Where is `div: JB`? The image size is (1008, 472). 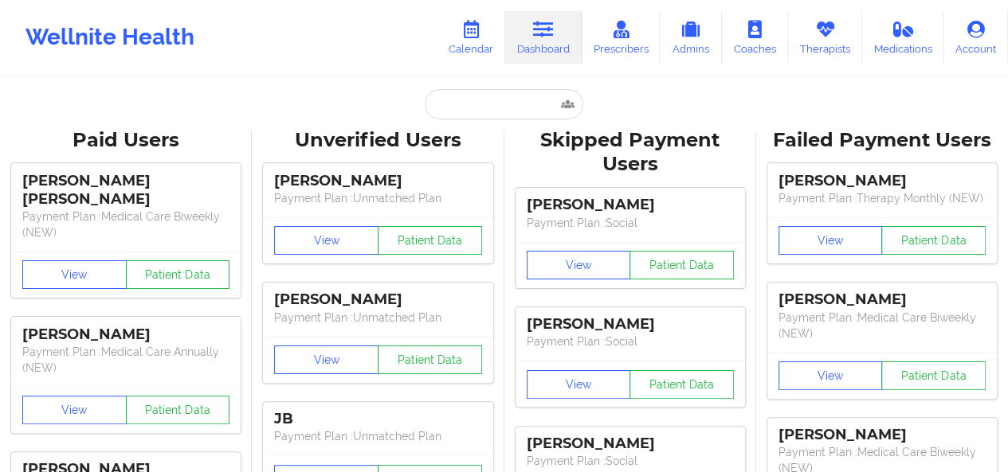 div: JB is located at coordinates (378, 419).